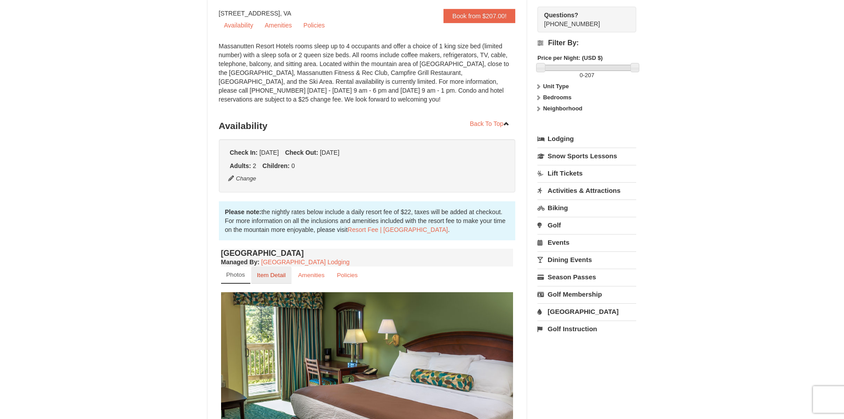 Image resolution: width=844 pixels, height=419 pixels. Describe the element at coordinates (587, 43) in the screenshot. I see `h4: Filter By:` at that location.